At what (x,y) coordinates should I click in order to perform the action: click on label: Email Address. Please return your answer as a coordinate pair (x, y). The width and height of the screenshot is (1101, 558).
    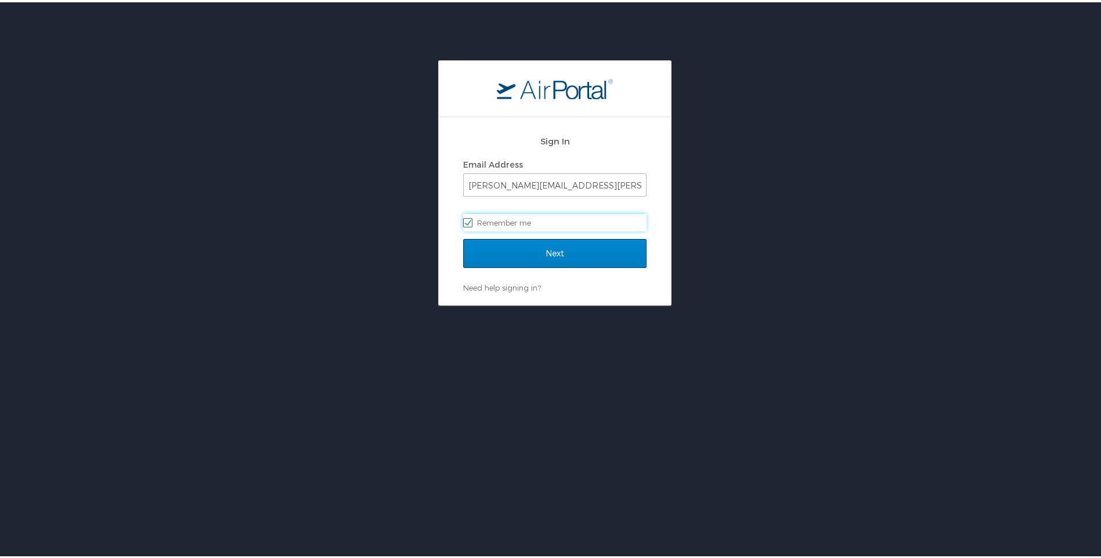
    Looking at the image, I should click on (493, 162).